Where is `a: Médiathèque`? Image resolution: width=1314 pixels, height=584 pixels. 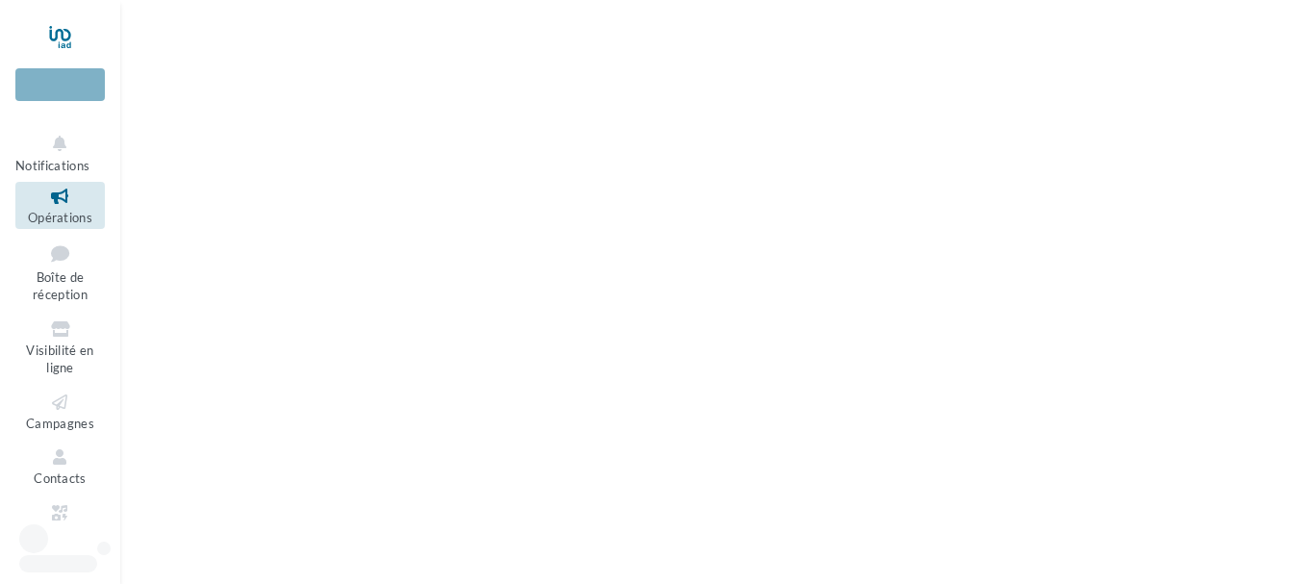 a: Médiathèque is located at coordinates (60, 521).